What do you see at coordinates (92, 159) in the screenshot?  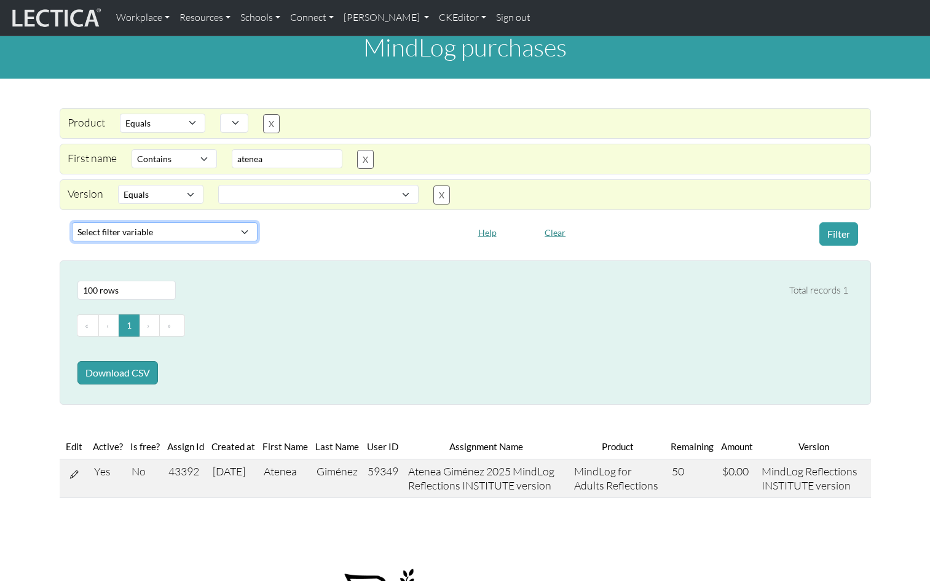 I see `div: First name` at bounding box center [92, 159].